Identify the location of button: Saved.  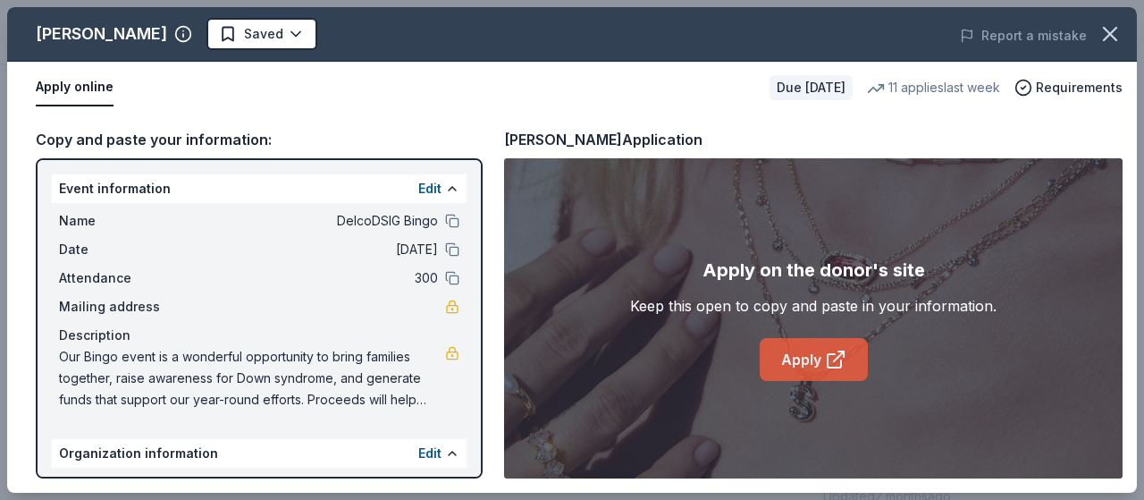
(262, 34).